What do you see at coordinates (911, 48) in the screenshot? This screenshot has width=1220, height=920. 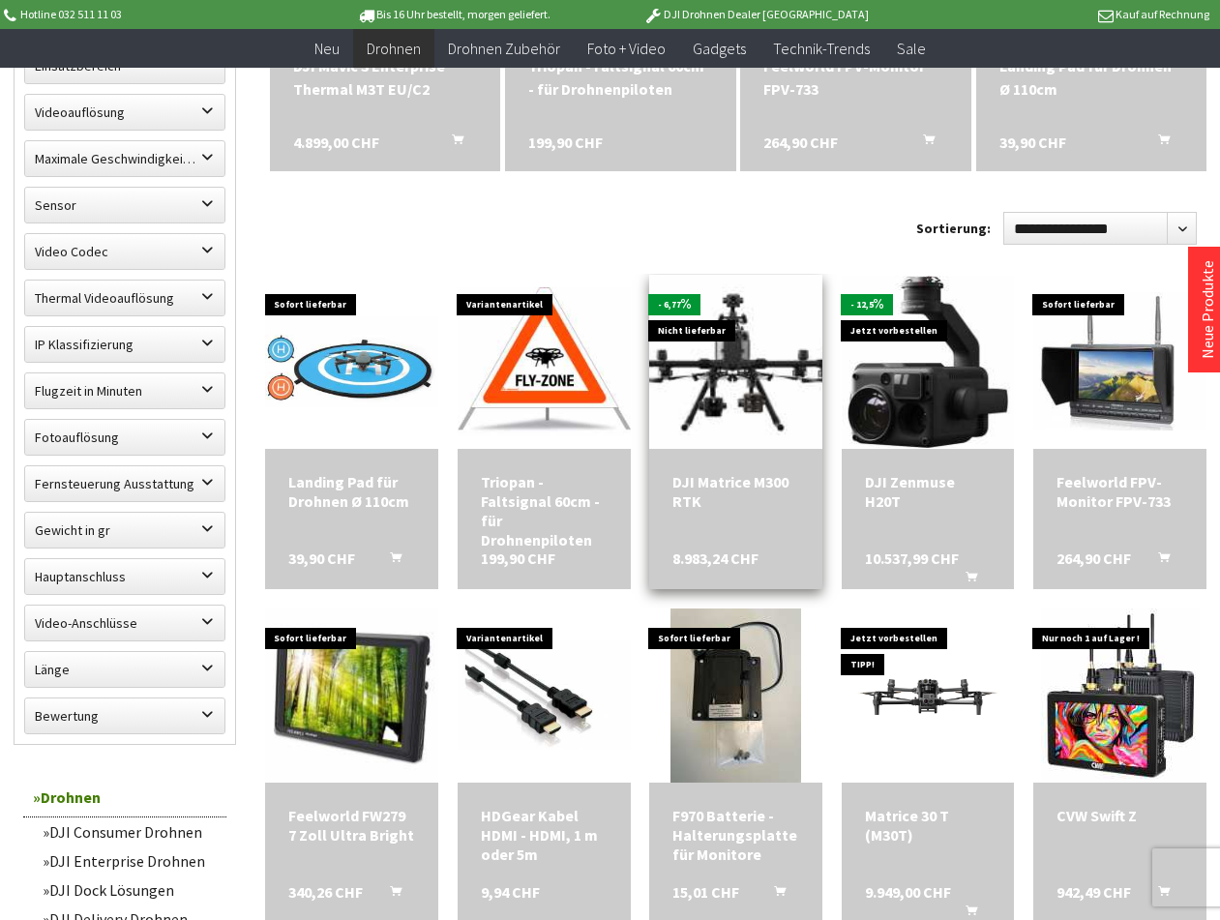 I see `a: Sale` at bounding box center [911, 48].